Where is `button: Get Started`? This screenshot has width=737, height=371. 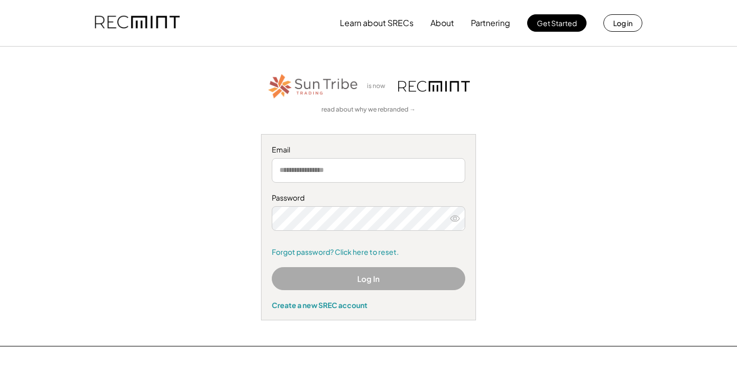 button: Get Started is located at coordinates (557, 23).